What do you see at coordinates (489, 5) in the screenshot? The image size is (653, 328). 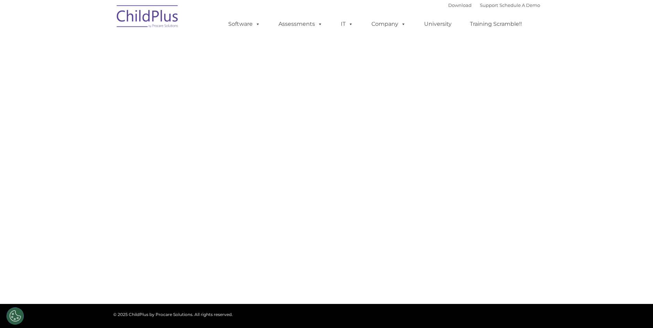 I see `a: Support` at bounding box center [489, 5].